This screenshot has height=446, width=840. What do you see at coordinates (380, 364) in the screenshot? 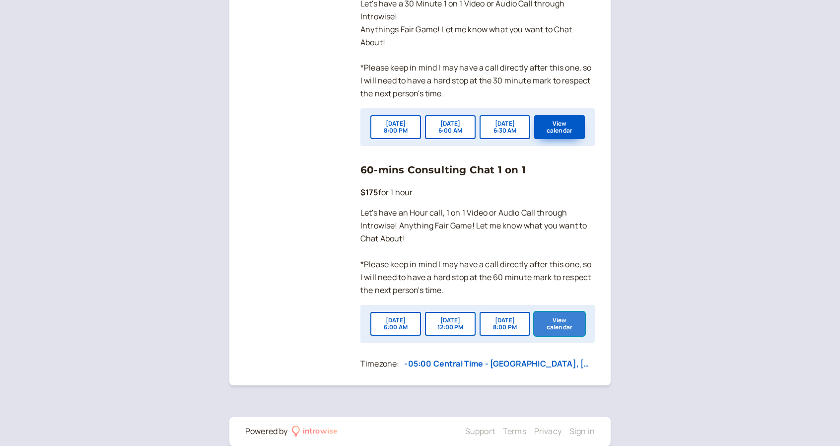
I see `div: Timezone:` at bounding box center [380, 364].